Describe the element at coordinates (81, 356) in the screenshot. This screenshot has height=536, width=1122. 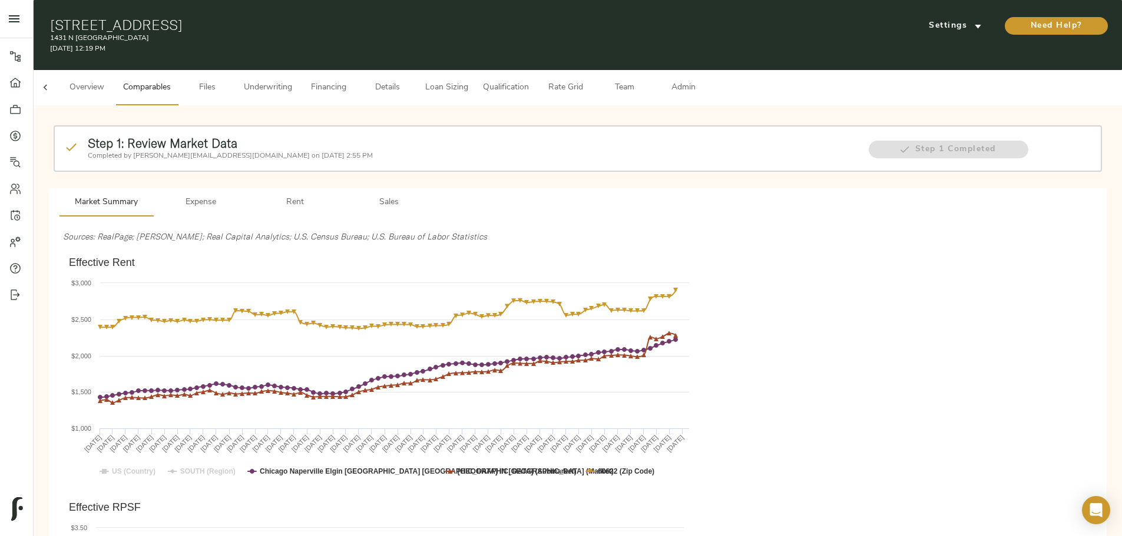
I see `text: $2,000` at that location.